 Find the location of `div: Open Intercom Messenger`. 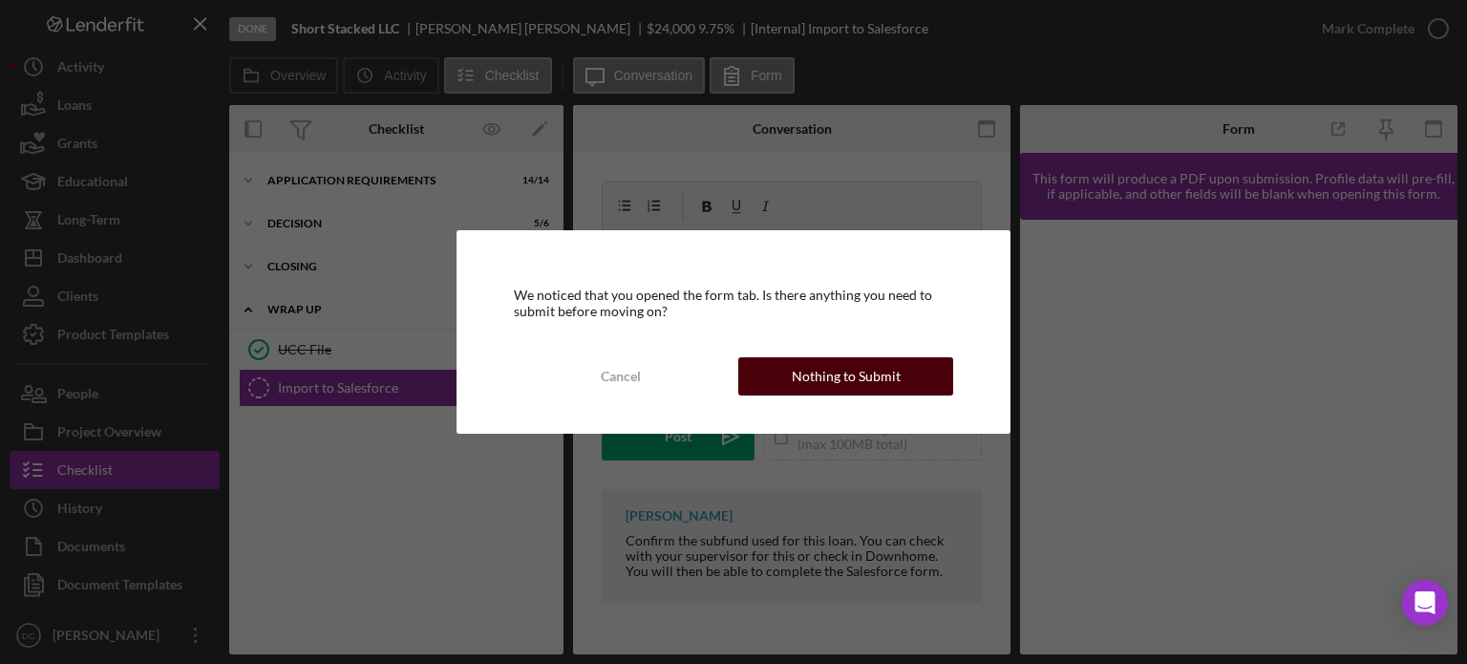

div: Open Intercom Messenger is located at coordinates (1425, 603).